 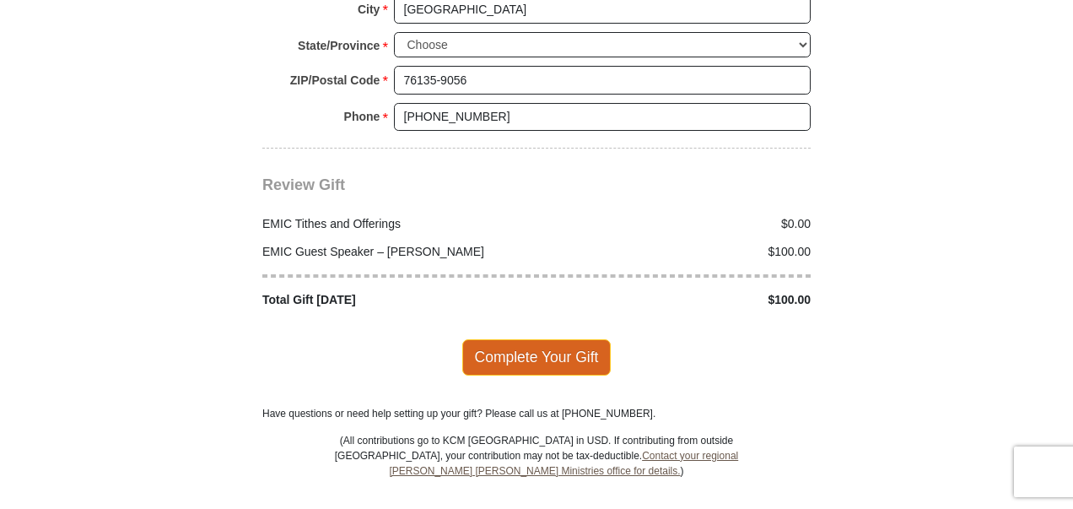 What do you see at coordinates (678, 223) in the screenshot?
I see `div: $0.00` at bounding box center [678, 223].